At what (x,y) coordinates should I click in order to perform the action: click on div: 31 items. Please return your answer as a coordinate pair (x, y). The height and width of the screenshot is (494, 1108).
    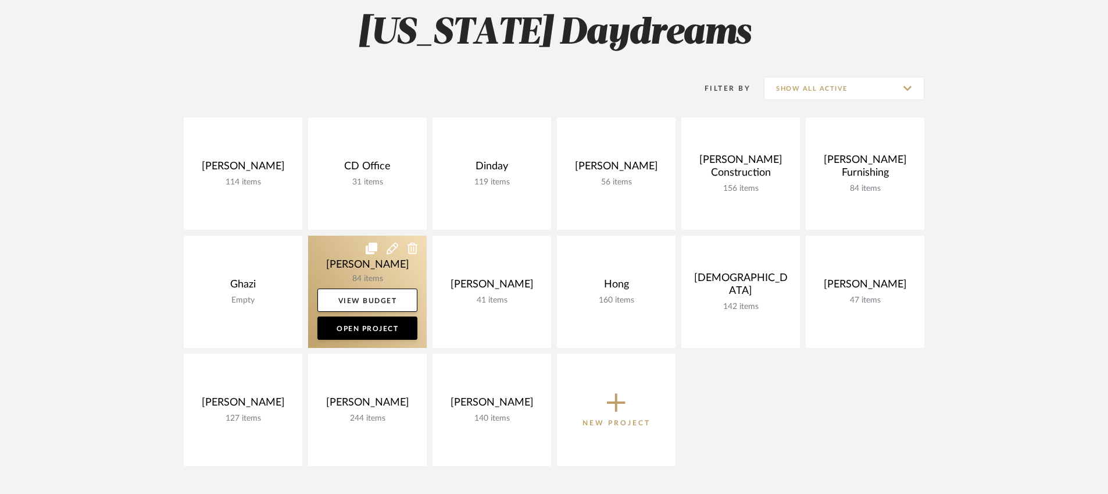
    Looking at the image, I should click on (367, 182).